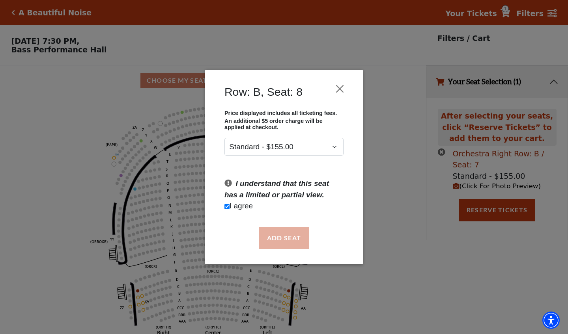 Image resolution: width=568 pixels, height=334 pixels. I want to click on button: Add Seat, so click(284, 238).